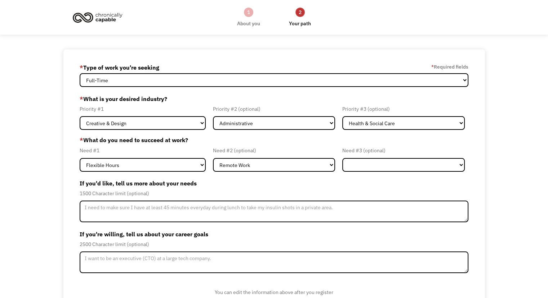 This screenshot has width=548, height=298. What do you see at coordinates (450, 67) in the screenshot?
I see `label: Required fields` at bounding box center [450, 67].